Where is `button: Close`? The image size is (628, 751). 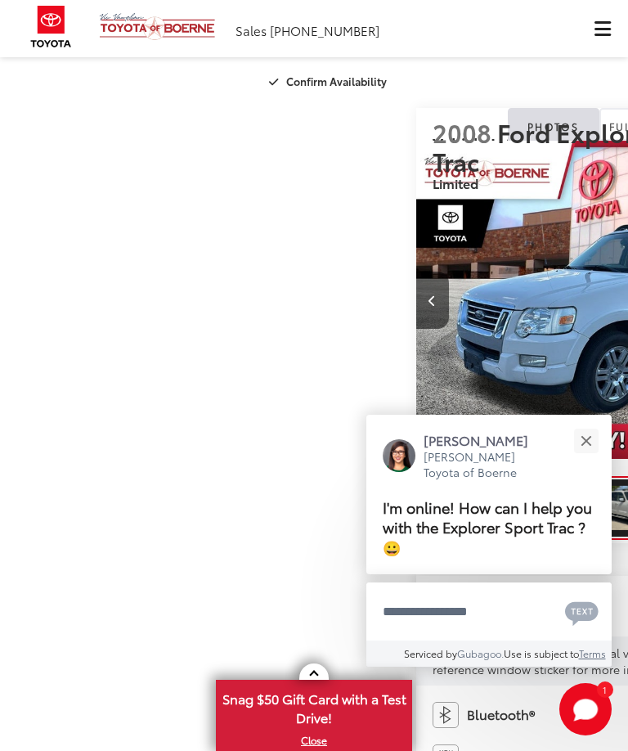
button: Close is located at coordinates (585, 440).